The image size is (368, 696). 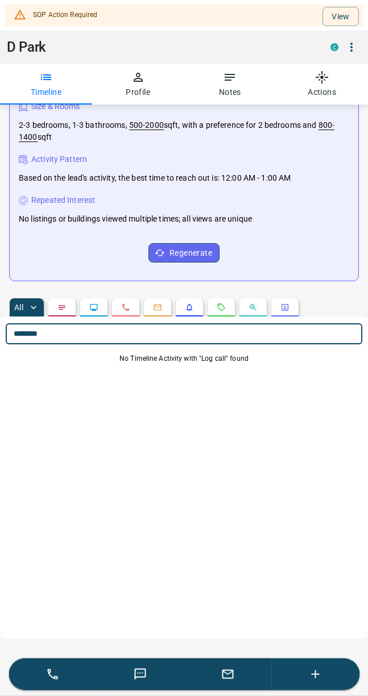 What do you see at coordinates (138, 84) in the screenshot?
I see `button: Profile` at bounding box center [138, 84].